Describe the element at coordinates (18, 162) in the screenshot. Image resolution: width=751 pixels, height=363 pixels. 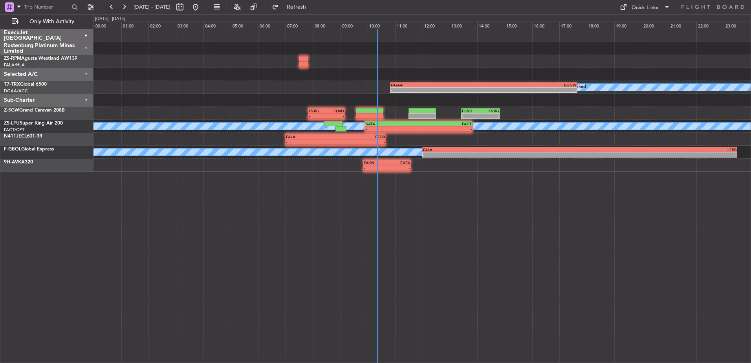
I see `a: 9H-AVKA320` at that location.